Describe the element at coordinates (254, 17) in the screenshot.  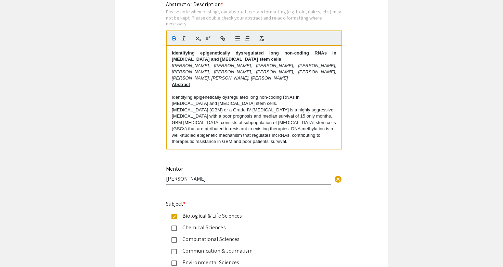
I see `div: Please note when pasting your abstract, certain formatting (e.g. bold, italics, etc.) may not be ...` at that location.